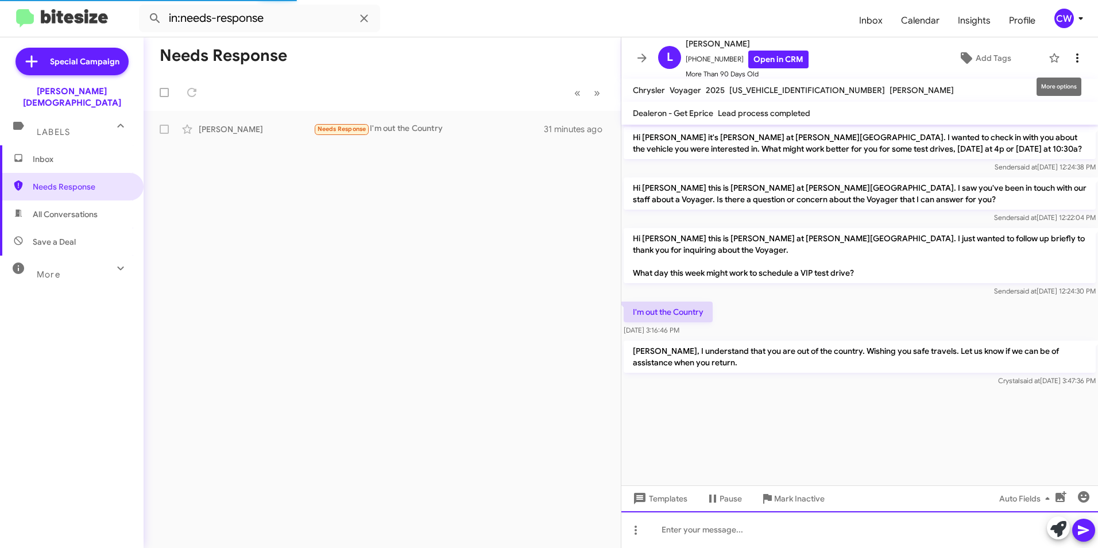 This screenshot has height=548, width=1098. I want to click on button: Previous, so click(577, 92).